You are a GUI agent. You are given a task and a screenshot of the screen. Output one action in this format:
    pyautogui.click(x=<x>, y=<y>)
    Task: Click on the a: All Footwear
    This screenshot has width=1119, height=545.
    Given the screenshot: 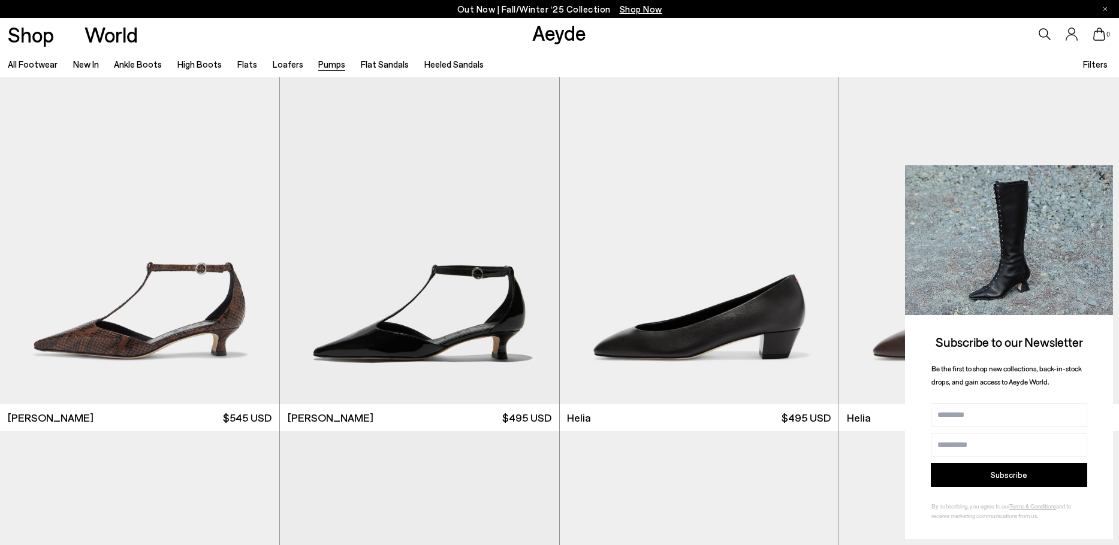 What is the action you would take?
    pyautogui.click(x=32, y=64)
    